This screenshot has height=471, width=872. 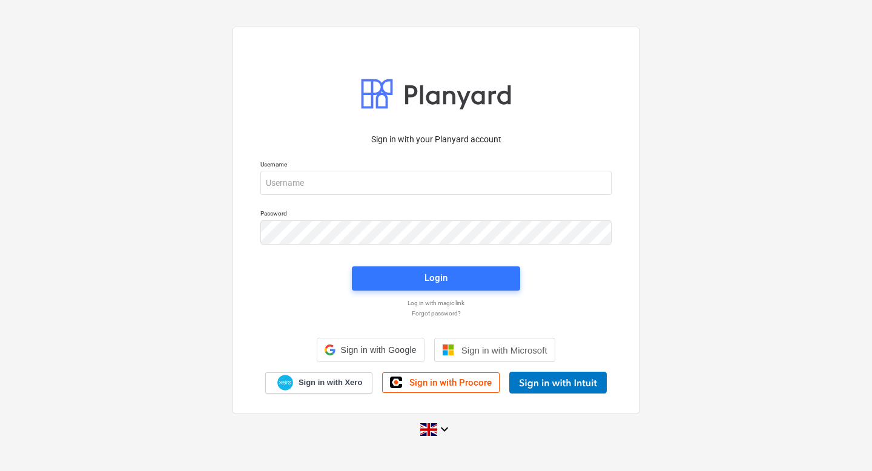 What do you see at coordinates (444, 429) in the screenshot?
I see `i: keyboard_arrow_down` at bounding box center [444, 429].